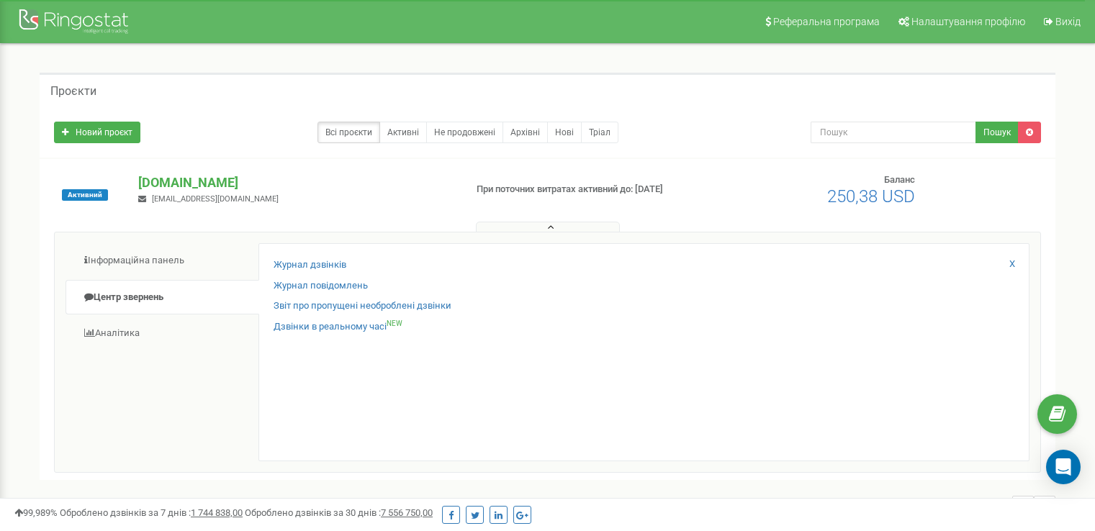 The width and height of the screenshot is (1095, 531). What do you see at coordinates (151, 513) in the screenshot?
I see `span: Оброблено дзвінків за 7 днів :` at bounding box center [151, 513].